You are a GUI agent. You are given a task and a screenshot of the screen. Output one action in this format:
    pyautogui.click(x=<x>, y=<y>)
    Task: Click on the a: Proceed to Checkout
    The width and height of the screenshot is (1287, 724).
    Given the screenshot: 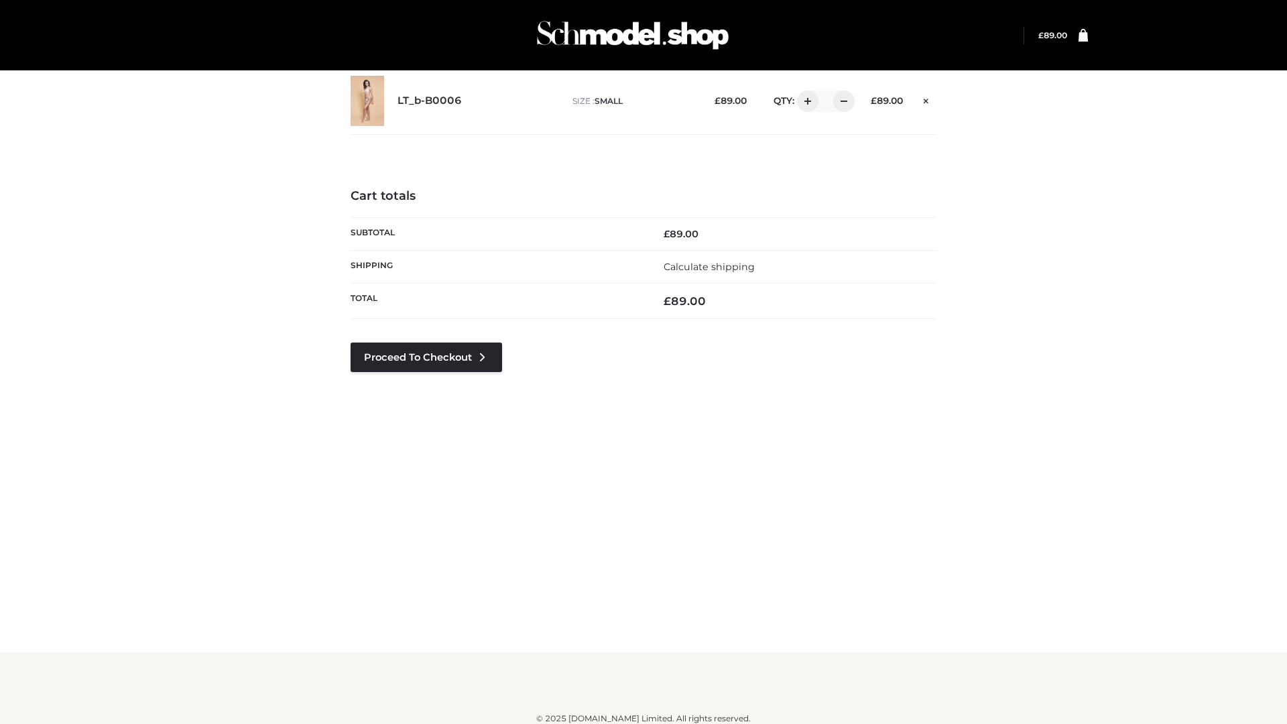 What is the action you would take?
    pyautogui.click(x=426, y=357)
    